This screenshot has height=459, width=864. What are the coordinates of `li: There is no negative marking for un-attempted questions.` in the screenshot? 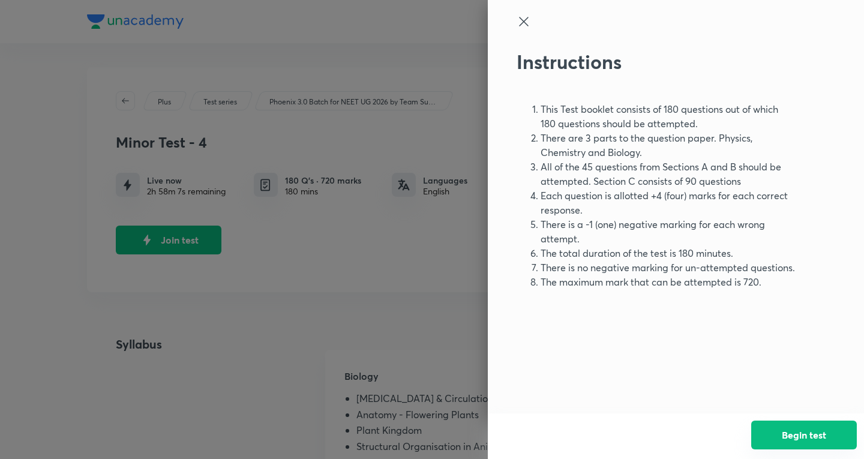 It's located at (668, 267).